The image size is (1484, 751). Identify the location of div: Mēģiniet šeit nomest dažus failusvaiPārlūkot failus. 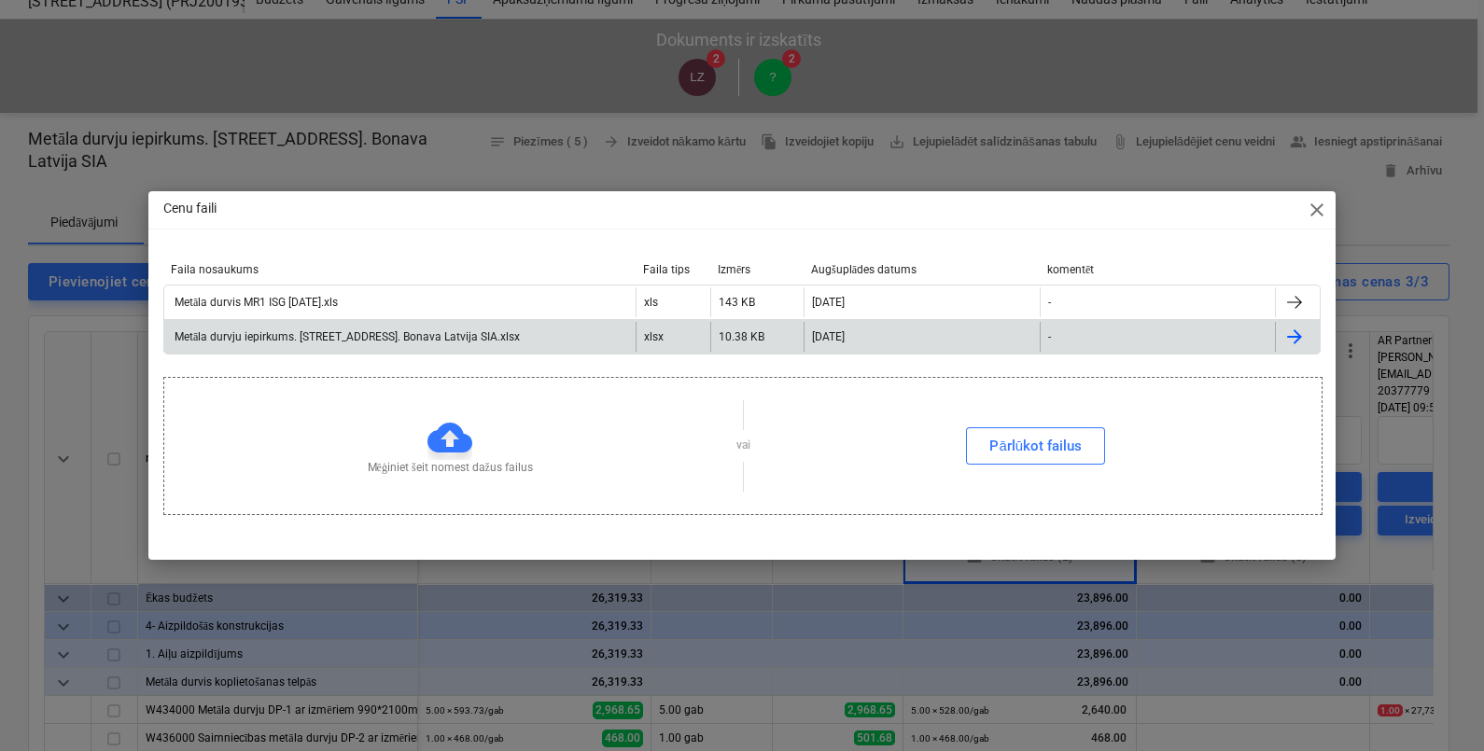
(743, 445).